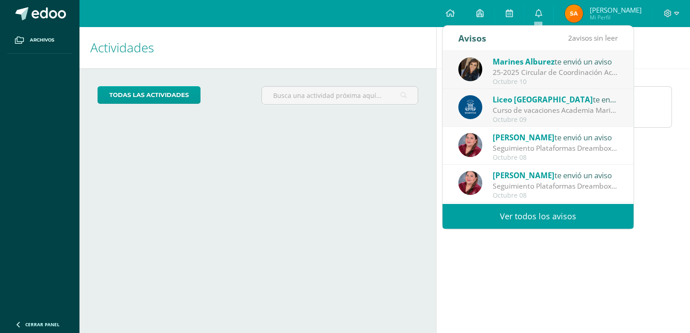 The height and width of the screenshot is (333, 690). Describe the element at coordinates (42, 325) in the screenshot. I see `span: Cerrar panel` at that location.